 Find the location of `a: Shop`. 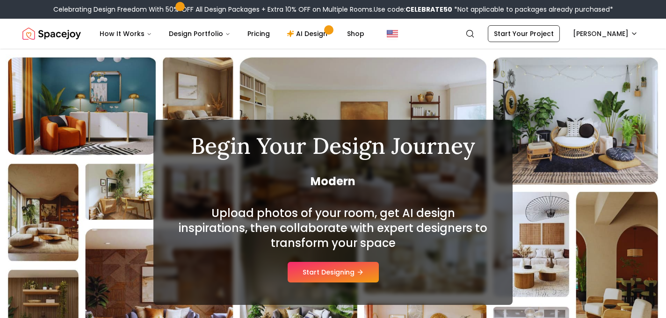

a: Shop is located at coordinates (355, 34).